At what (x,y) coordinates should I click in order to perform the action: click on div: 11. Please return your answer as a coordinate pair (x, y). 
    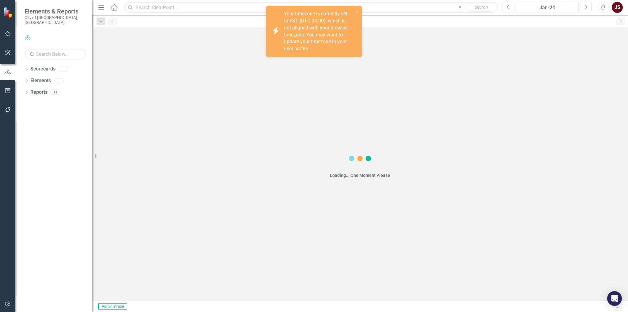
    Looking at the image, I should click on (55, 92).